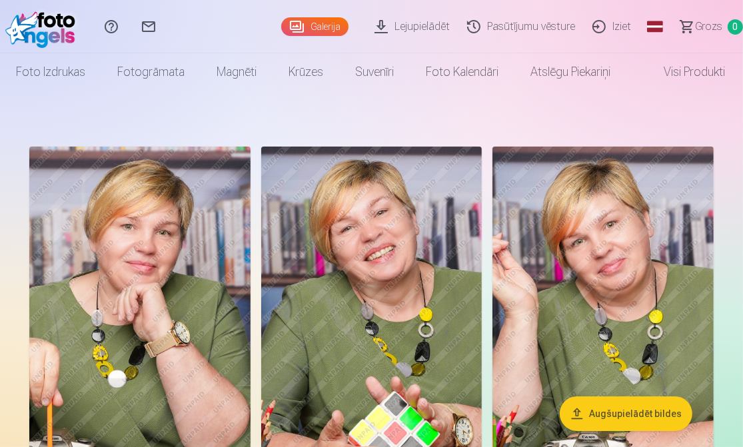  I want to click on a: Fotogrāmata, so click(151, 72).